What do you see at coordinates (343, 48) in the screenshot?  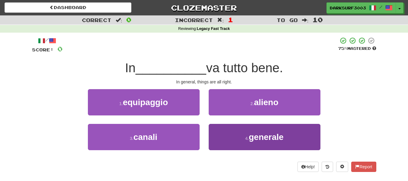 I see `span: 75 %` at bounding box center [343, 48].